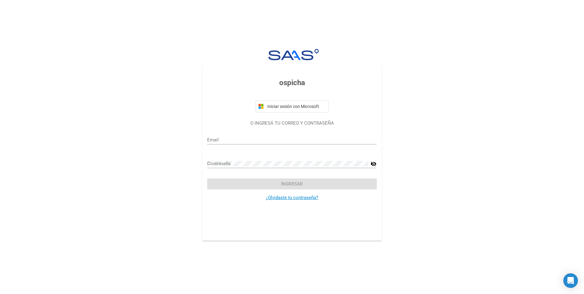 This screenshot has width=584, height=294. Describe the element at coordinates (373, 164) in the screenshot. I see `mat-icon: visibility_off` at that location.